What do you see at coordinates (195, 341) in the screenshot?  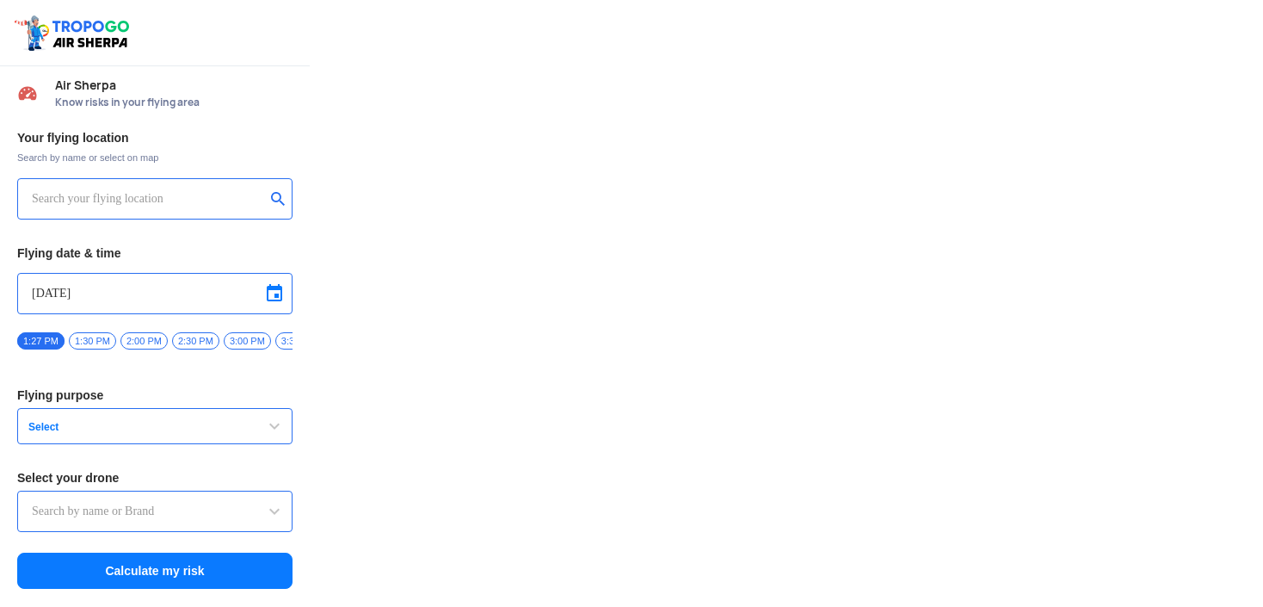 I see `span: 2:30 PM` at bounding box center [195, 341].